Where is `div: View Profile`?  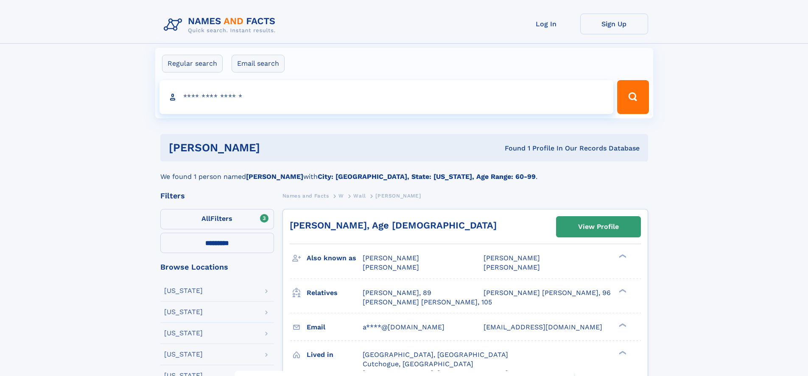 div: View Profile is located at coordinates (598, 227).